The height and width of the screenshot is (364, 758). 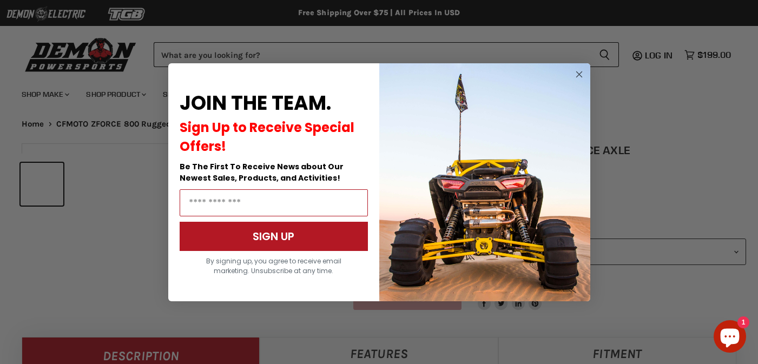 I want to click on button: SIGN UP, so click(x=274, y=236).